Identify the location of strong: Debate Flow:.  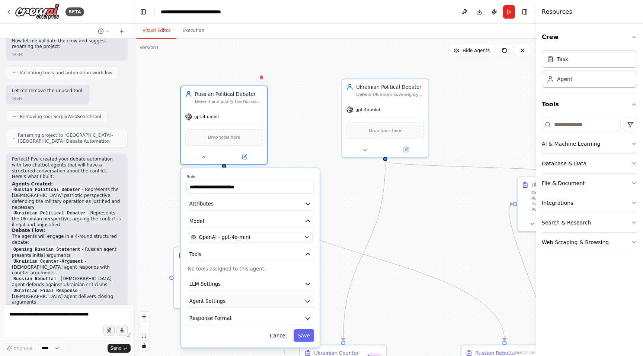
(28, 231).